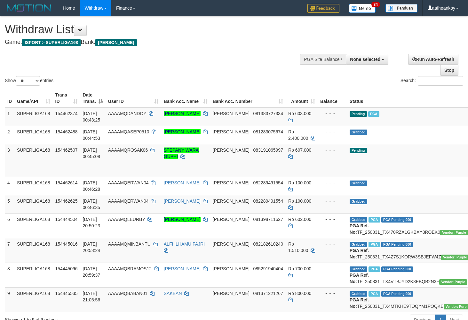 This screenshot has height=320, width=468. Describe the element at coordinates (10, 204) in the screenshot. I see `td: 5` at that location.